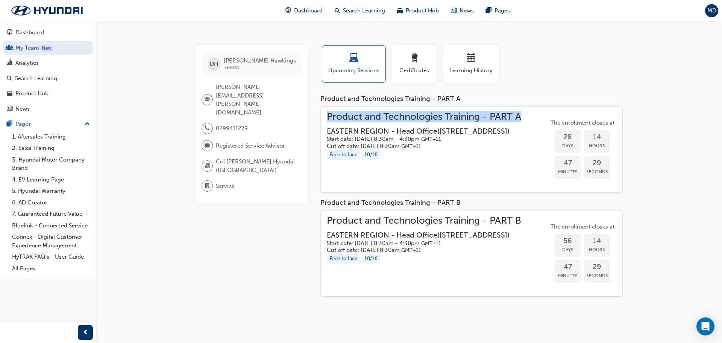 The width and height of the screenshot is (722, 343). What do you see at coordinates (568, 249) in the screenshot?
I see `span: Days` at bounding box center [568, 249].